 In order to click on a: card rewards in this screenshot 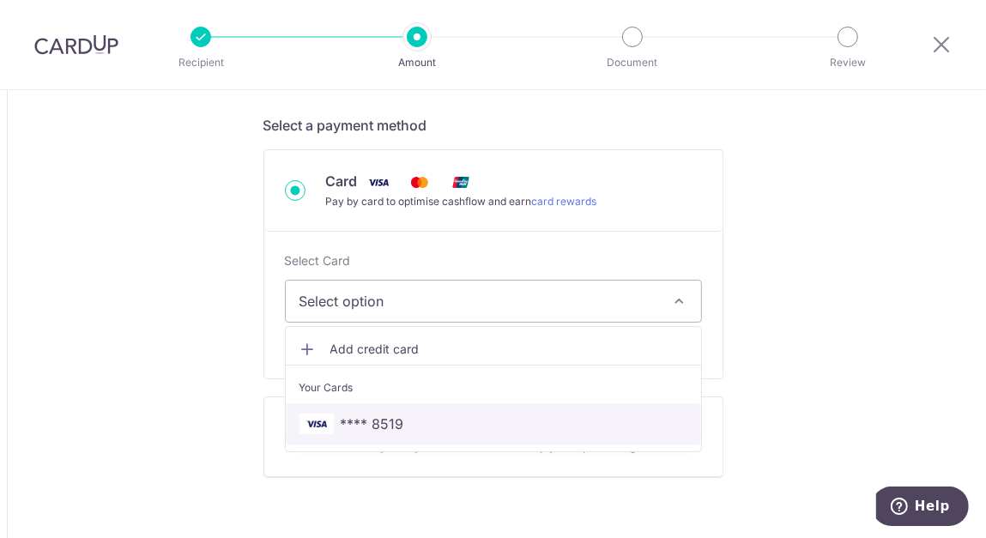, I will do `click(565, 201)`.